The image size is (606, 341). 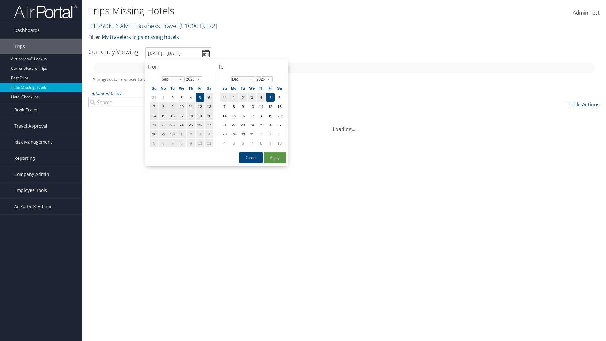 I want to click on td: 24, so click(x=182, y=125).